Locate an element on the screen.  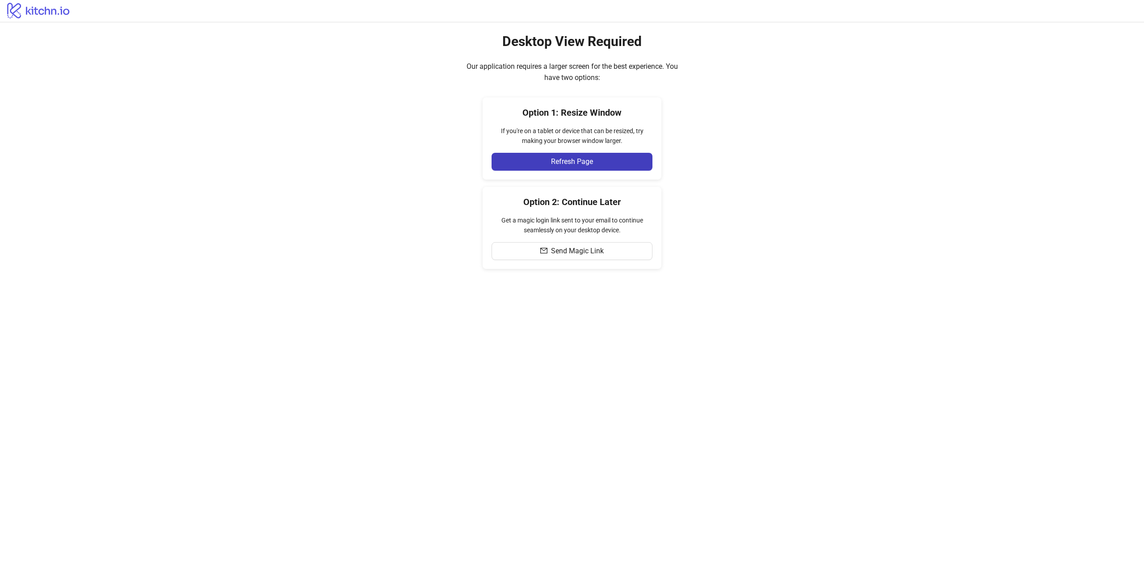
span: mail is located at coordinates (544, 251).